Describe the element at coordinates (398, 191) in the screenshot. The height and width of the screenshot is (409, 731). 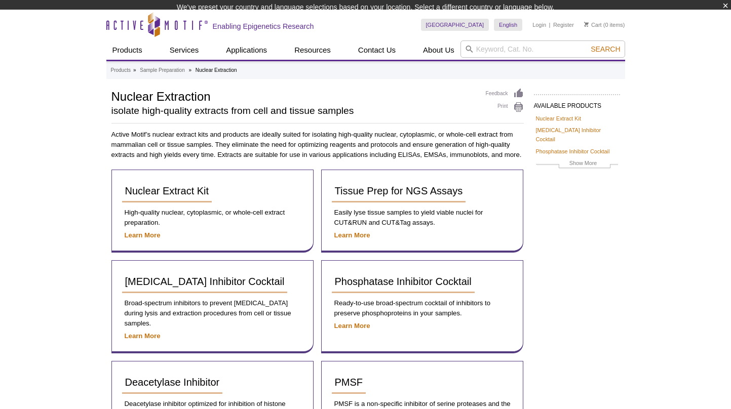
I see `a: Tissue Prep for NGS Assays` at that location.